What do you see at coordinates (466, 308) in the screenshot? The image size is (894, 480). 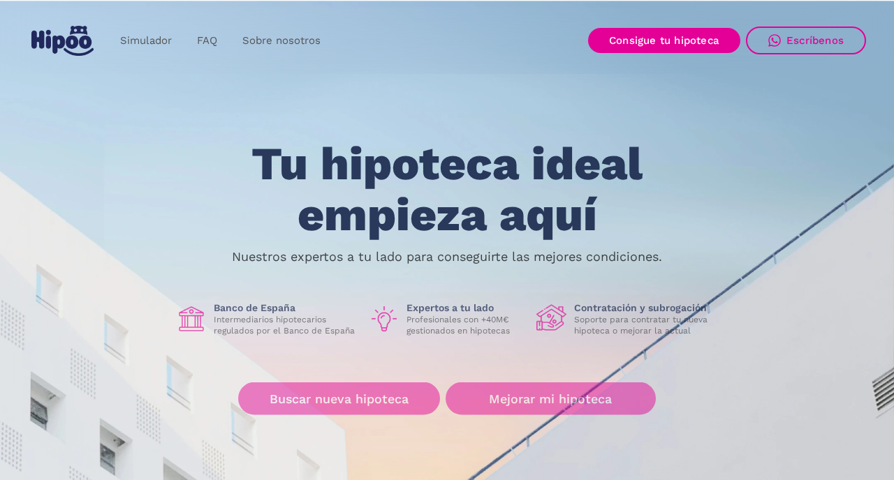 I see `h1: Expertos a tu lado` at bounding box center [466, 308].